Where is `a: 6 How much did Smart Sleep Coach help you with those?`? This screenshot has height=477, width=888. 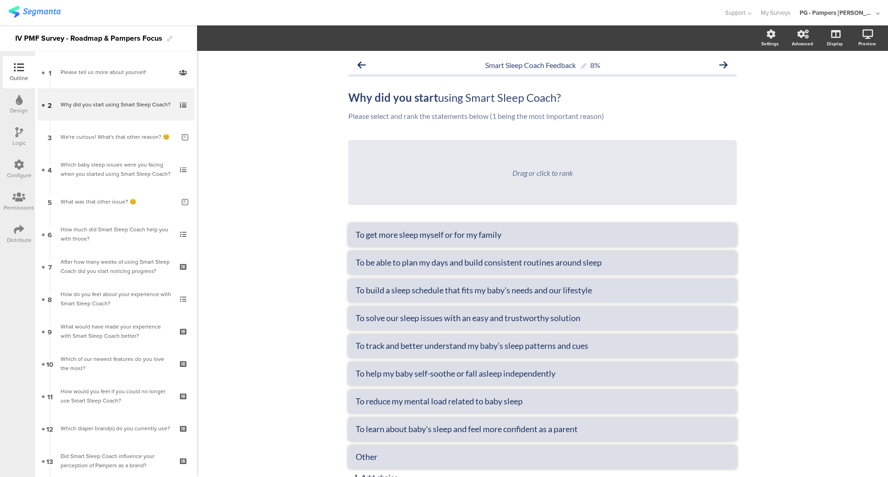
a: 6 How much did Smart Sleep Coach help you with those? is located at coordinates (116, 234).